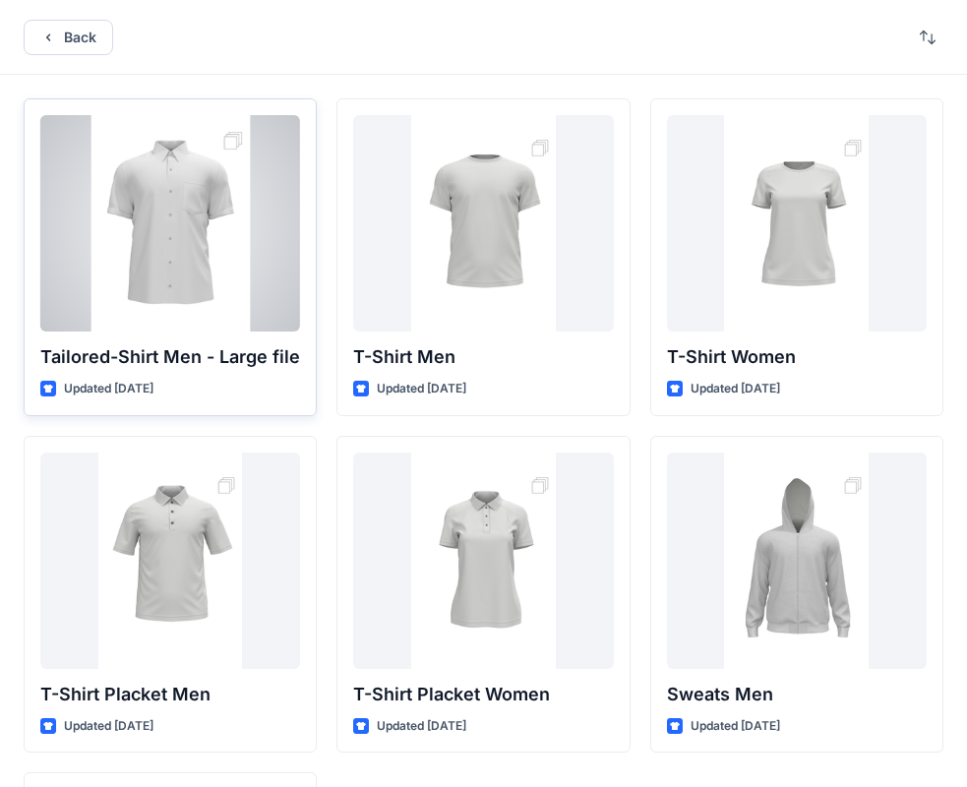  What do you see at coordinates (797, 223) in the screenshot?
I see `a: T-Shirt Women` at bounding box center [797, 223].